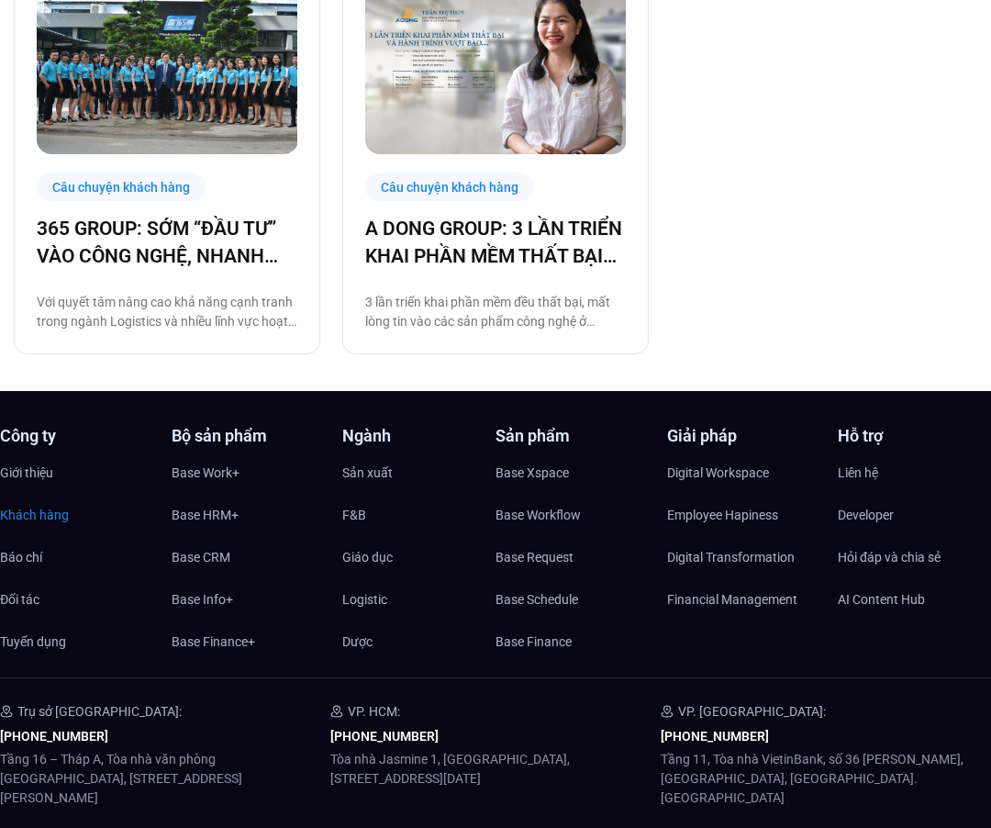  I want to click on a: Base Request, so click(572, 557).